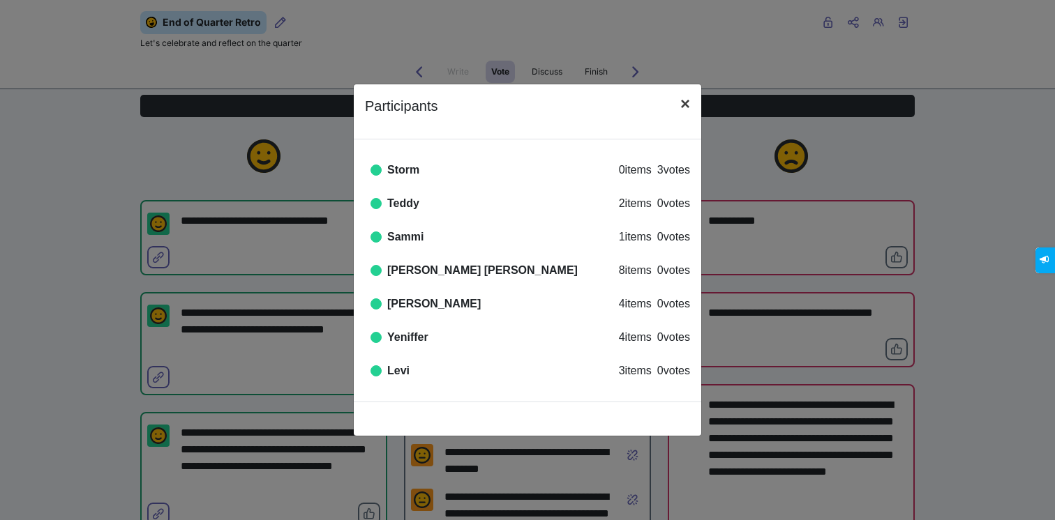 The height and width of the screenshot is (520, 1055). I want to click on div: 1 items, so click(635, 237).